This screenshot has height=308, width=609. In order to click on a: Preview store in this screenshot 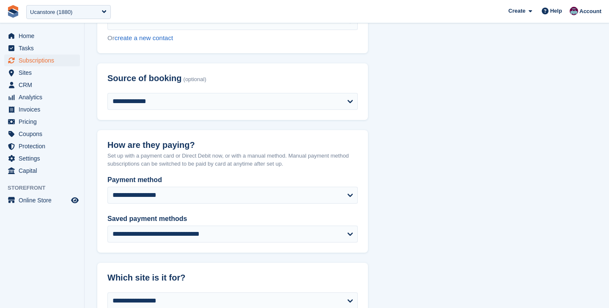, I will do `click(75, 200)`.